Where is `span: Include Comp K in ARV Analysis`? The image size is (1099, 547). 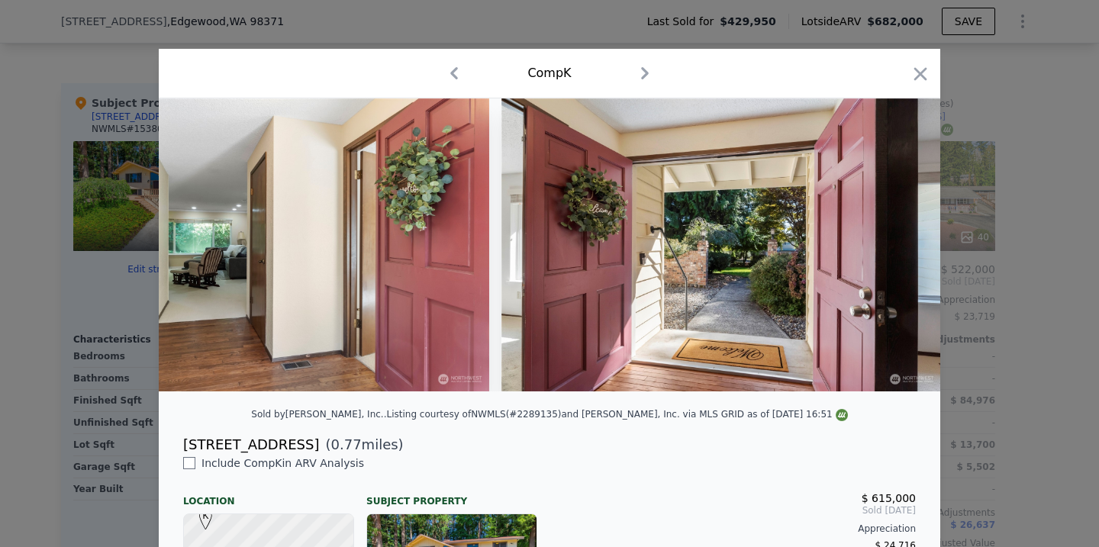
span: Include Comp K in ARV Analysis is located at coordinates (282, 463).